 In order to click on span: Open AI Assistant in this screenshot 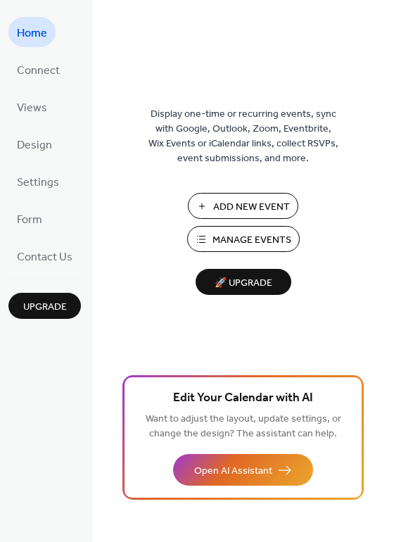, I will do `click(233, 471)`.